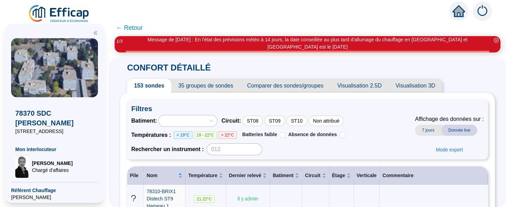  What do you see at coordinates (341, 176) in the screenshot?
I see `th: Étage` at bounding box center [341, 176].